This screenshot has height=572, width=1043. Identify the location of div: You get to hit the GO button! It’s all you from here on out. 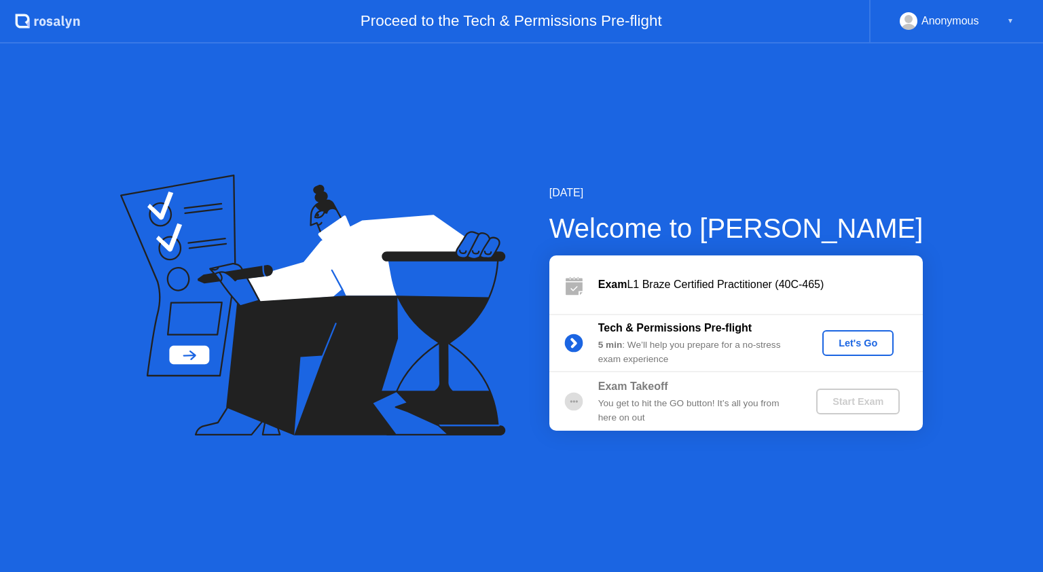
(696, 410).